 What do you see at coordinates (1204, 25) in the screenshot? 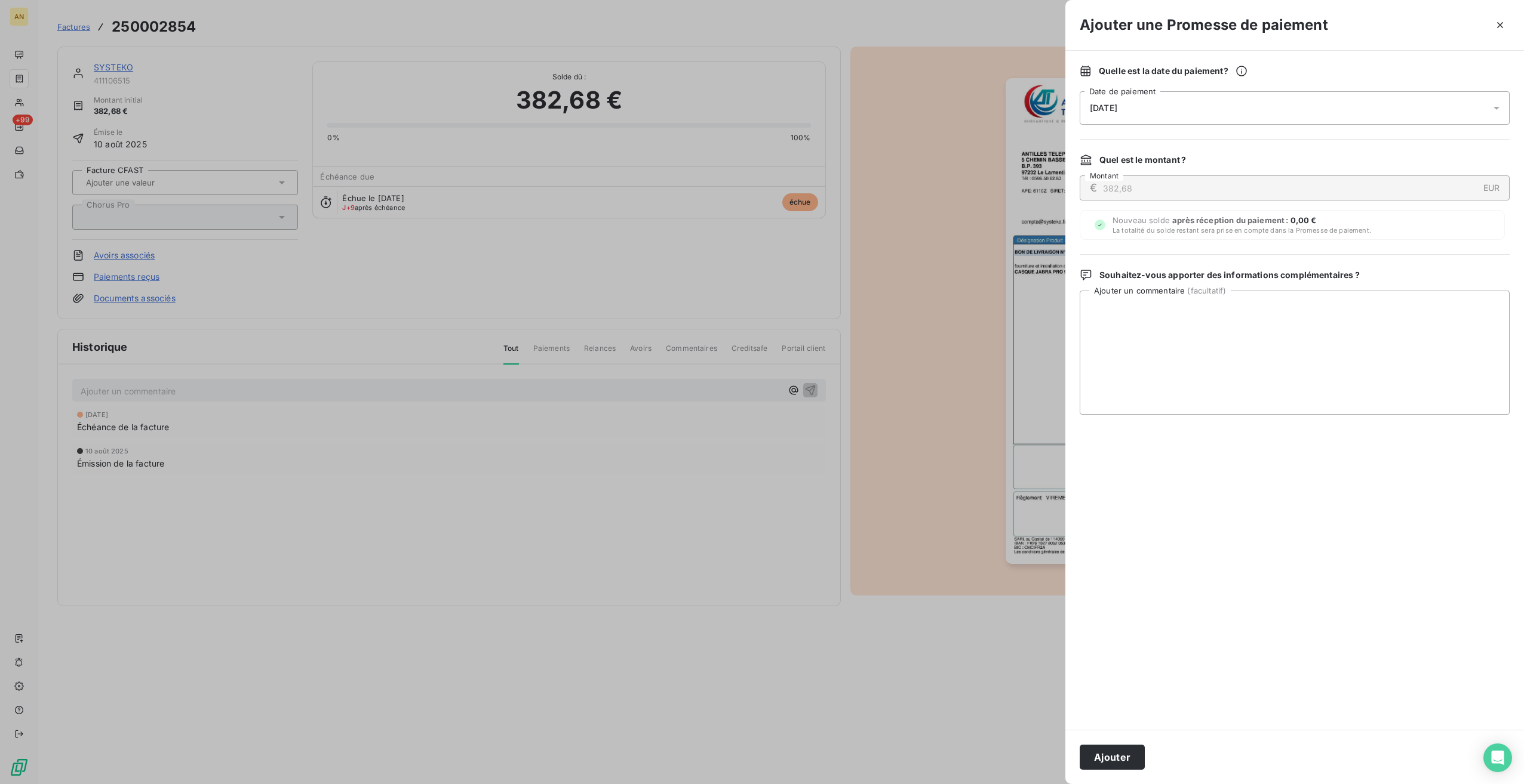
I see `h3: Ajouter une Promesse de paiement` at bounding box center [1204, 25].